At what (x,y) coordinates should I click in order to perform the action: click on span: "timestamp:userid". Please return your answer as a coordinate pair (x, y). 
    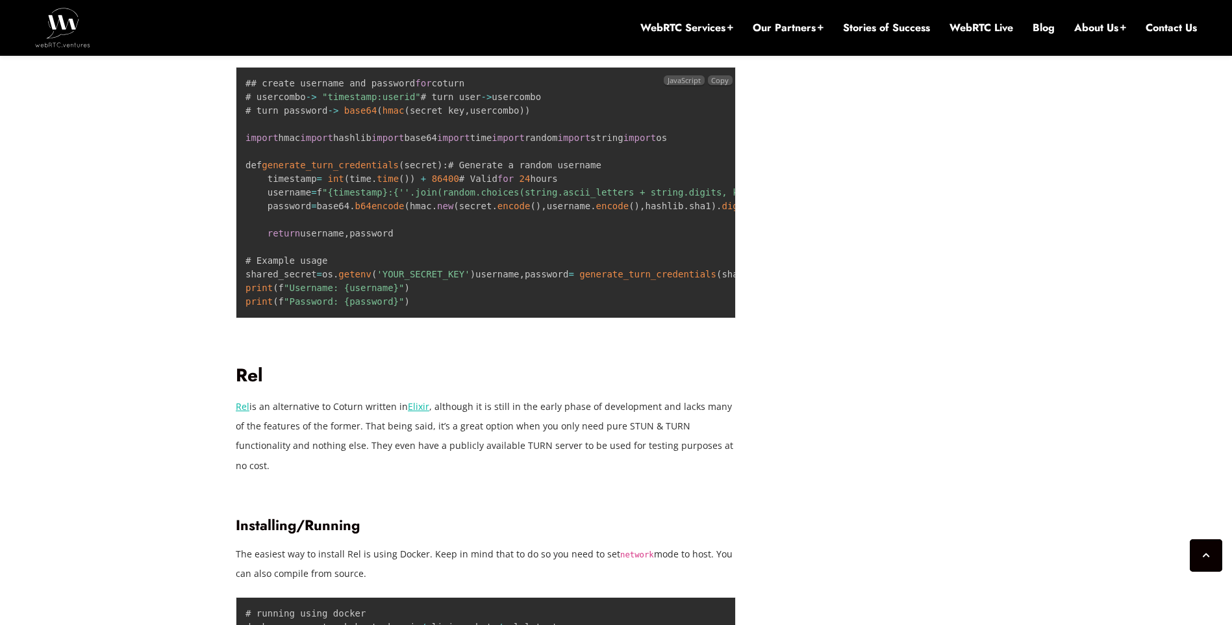
    Looking at the image, I should click on (371, 97).